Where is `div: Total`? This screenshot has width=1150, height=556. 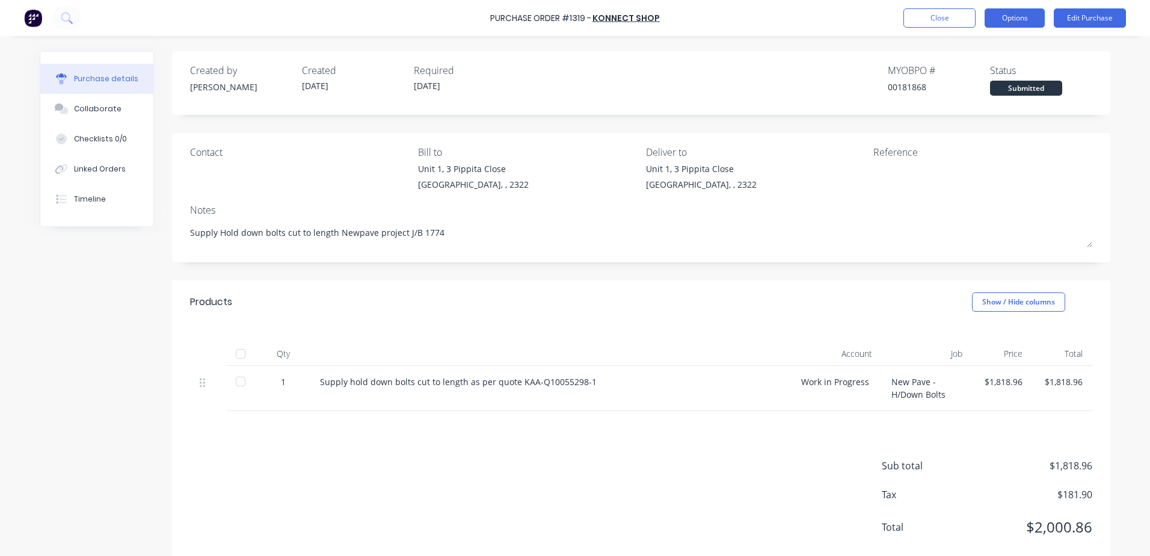 div: Total is located at coordinates (1063, 354).